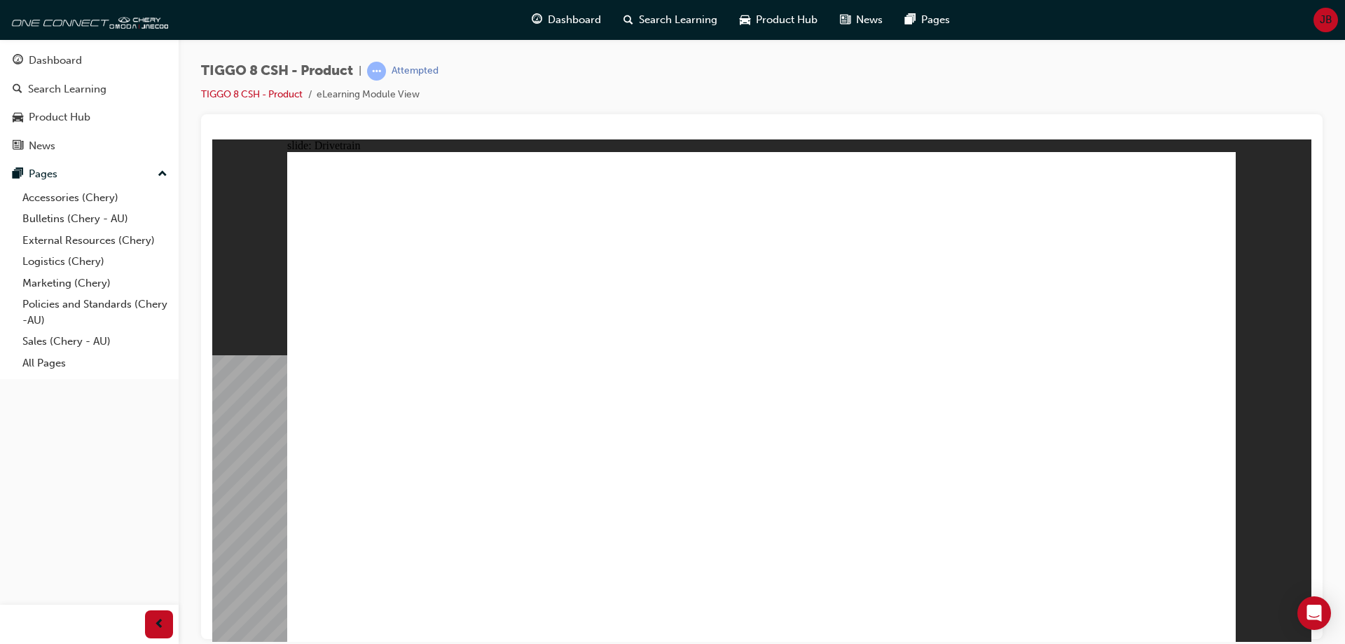 The image size is (1345, 644). What do you see at coordinates (277, 71) in the screenshot?
I see `span: TIGGO 8 CSH - Product` at bounding box center [277, 71].